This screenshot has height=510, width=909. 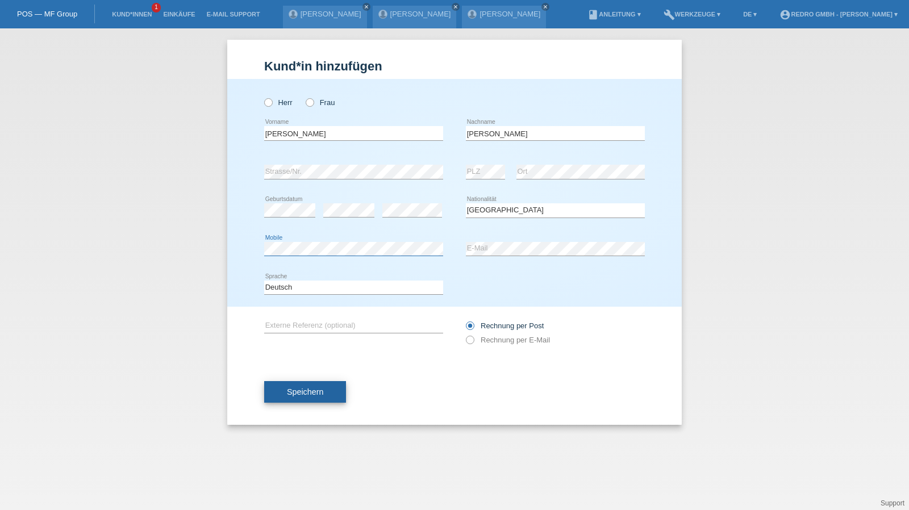 What do you see at coordinates (156, 7) in the screenshot?
I see `span: 1` at bounding box center [156, 7].